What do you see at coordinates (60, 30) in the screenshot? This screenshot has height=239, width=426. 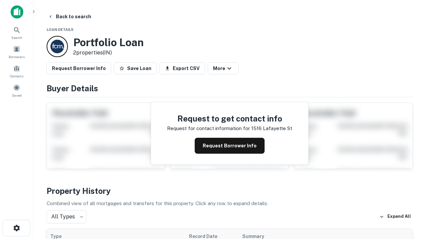 I see `span: Loan Details` at bounding box center [60, 30].